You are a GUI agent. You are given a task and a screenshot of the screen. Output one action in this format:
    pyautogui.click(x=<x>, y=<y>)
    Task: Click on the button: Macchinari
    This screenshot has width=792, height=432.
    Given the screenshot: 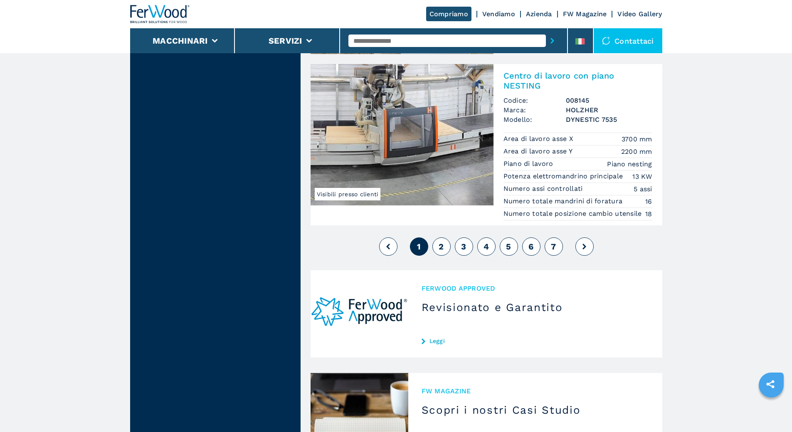 What is the action you would take?
    pyautogui.click(x=180, y=41)
    